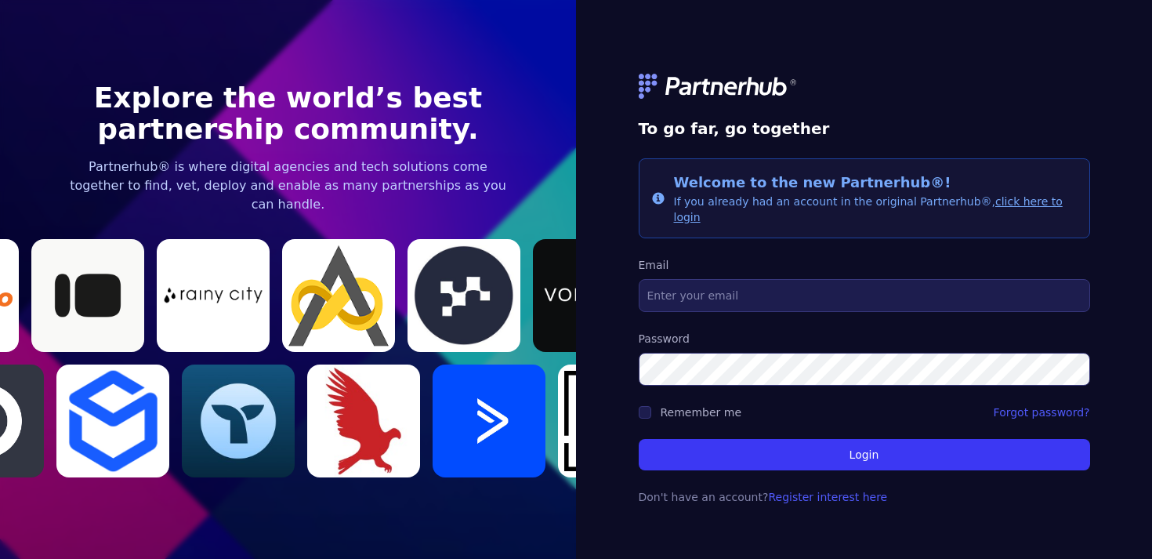  Describe the element at coordinates (865, 265) in the screenshot. I see `label: Email` at that location.